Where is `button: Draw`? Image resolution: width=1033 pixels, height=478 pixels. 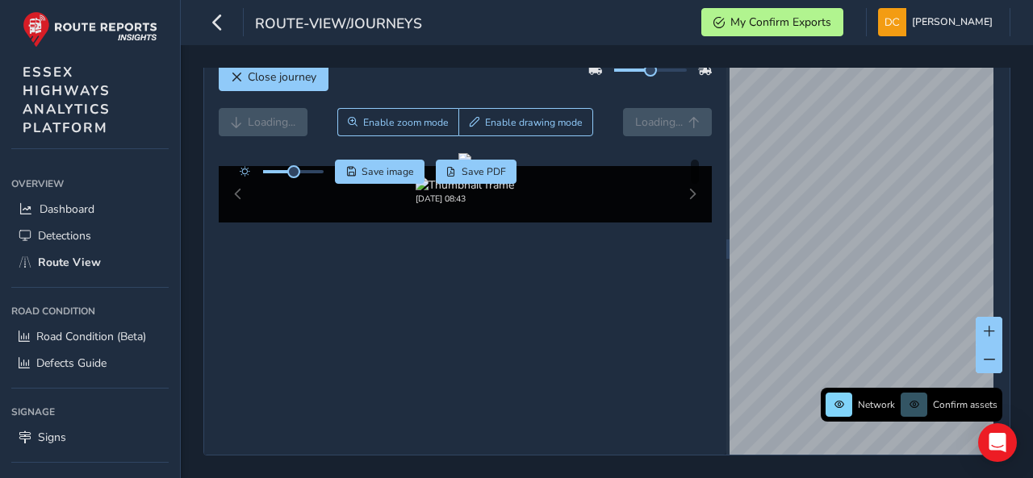 button: Draw is located at coordinates (525, 122).